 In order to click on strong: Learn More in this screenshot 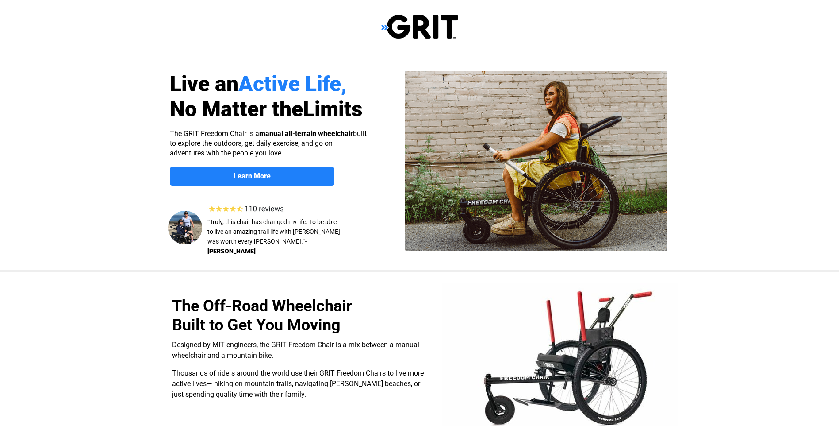, I will do `click(252, 176)`.